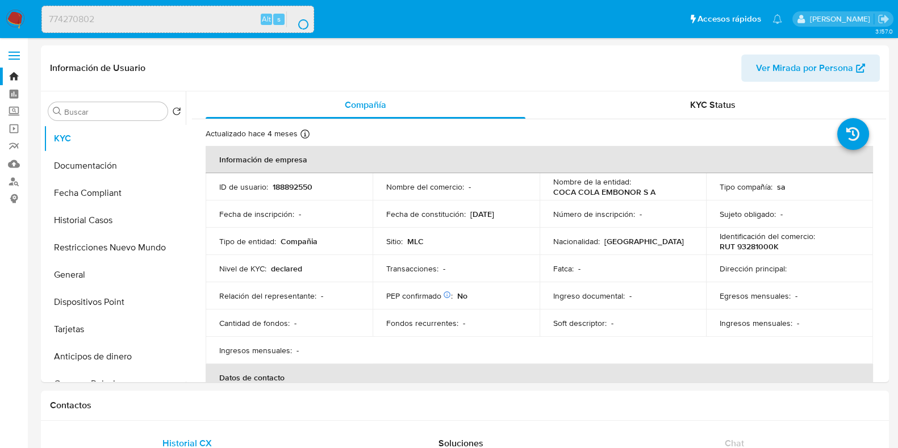 The image size is (898, 448). What do you see at coordinates (115, 384) in the screenshot?
I see `button: Cruces y Relaciones` at bounding box center [115, 384].